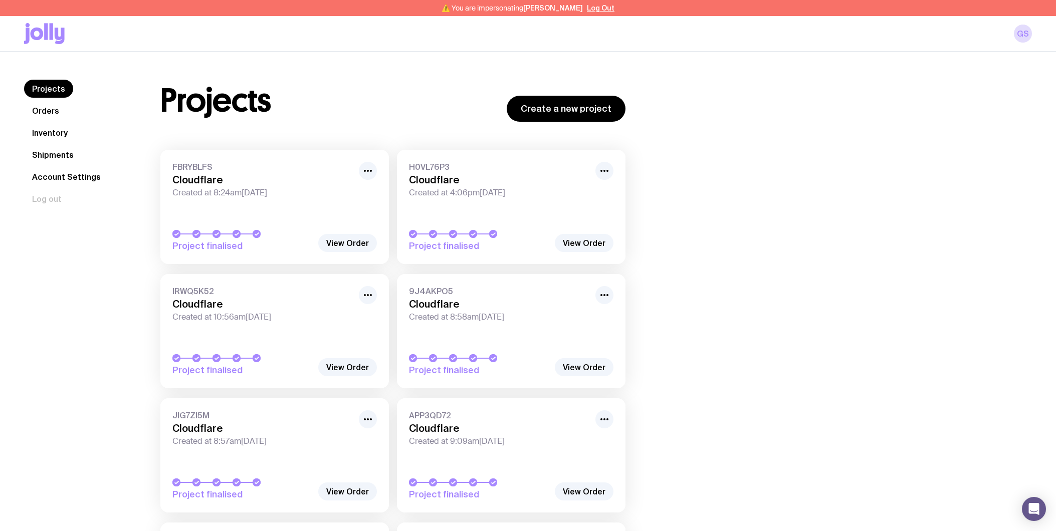 This screenshot has width=1056, height=531. What do you see at coordinates (263, 291) in the screenshot?
I see `span: IRWQ5K52` at bounding box center [263, 291].